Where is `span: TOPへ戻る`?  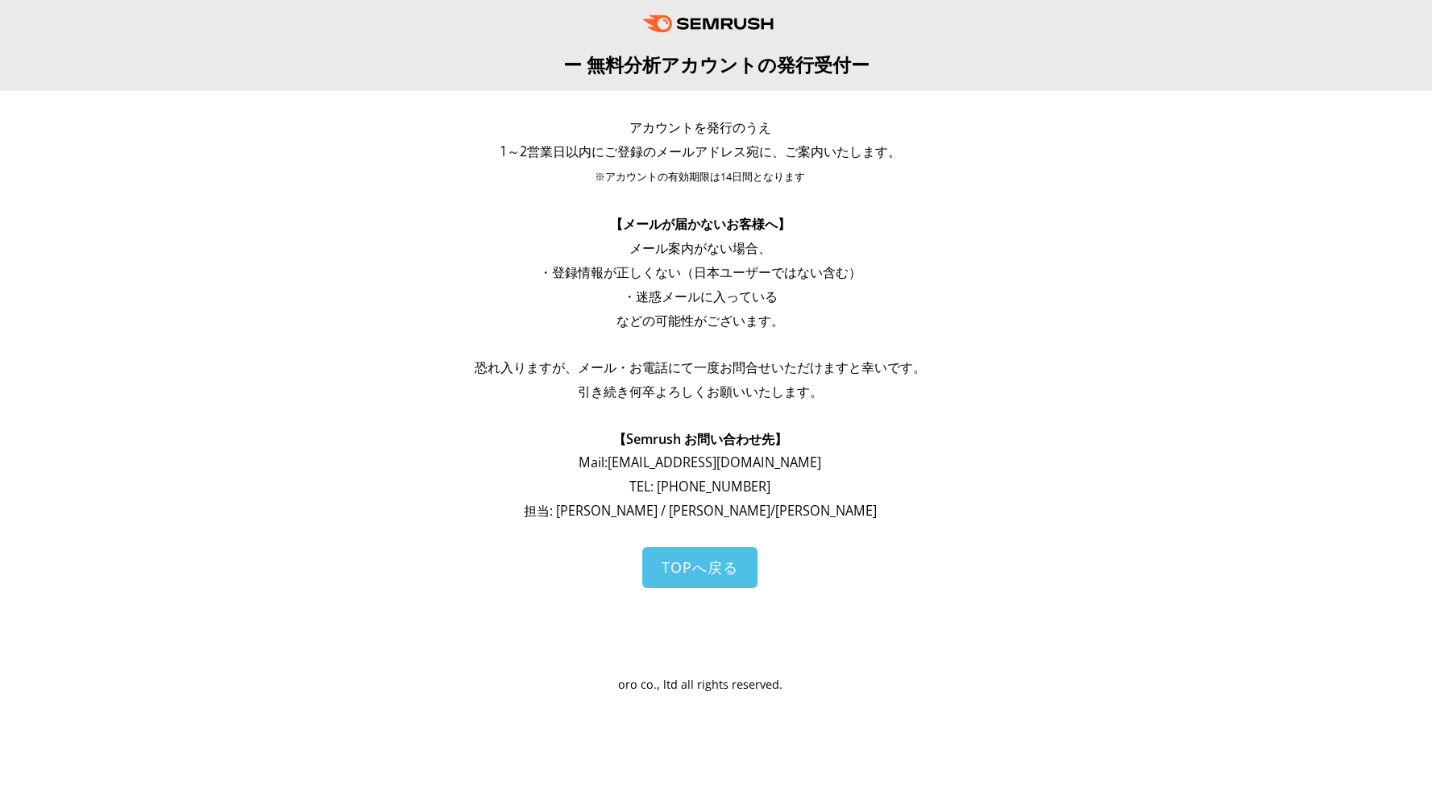 span: TOPへ戻る is located at coordinates (699, 567).